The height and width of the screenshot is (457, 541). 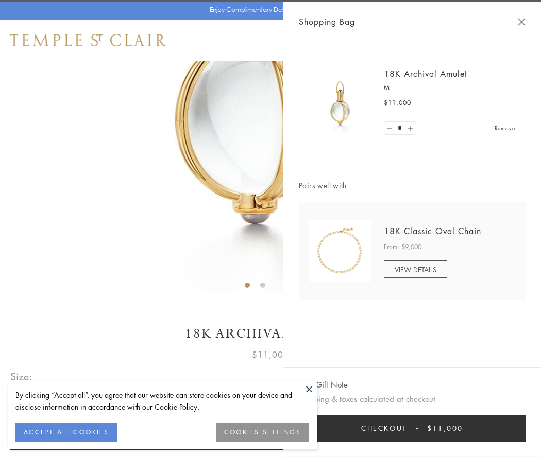 I want to click on button: Checkout $11,000, so click(x=412, y=429).